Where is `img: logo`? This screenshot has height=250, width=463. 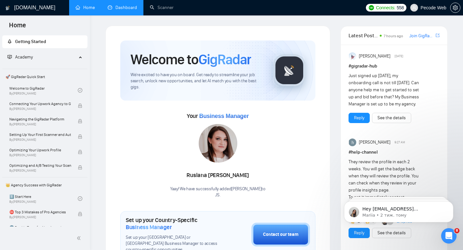
img: logo is located at coordinates (8, 8).